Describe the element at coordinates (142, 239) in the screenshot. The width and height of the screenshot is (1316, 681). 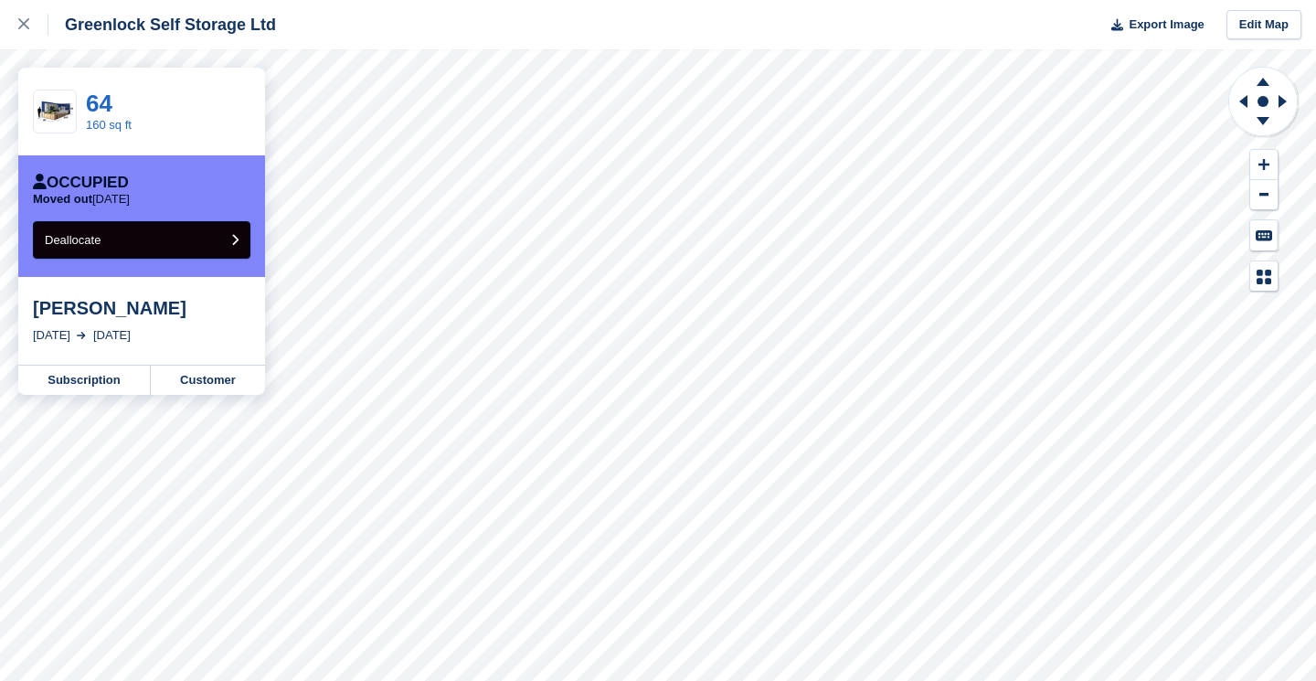
I see `button: Deallocate` at that location.